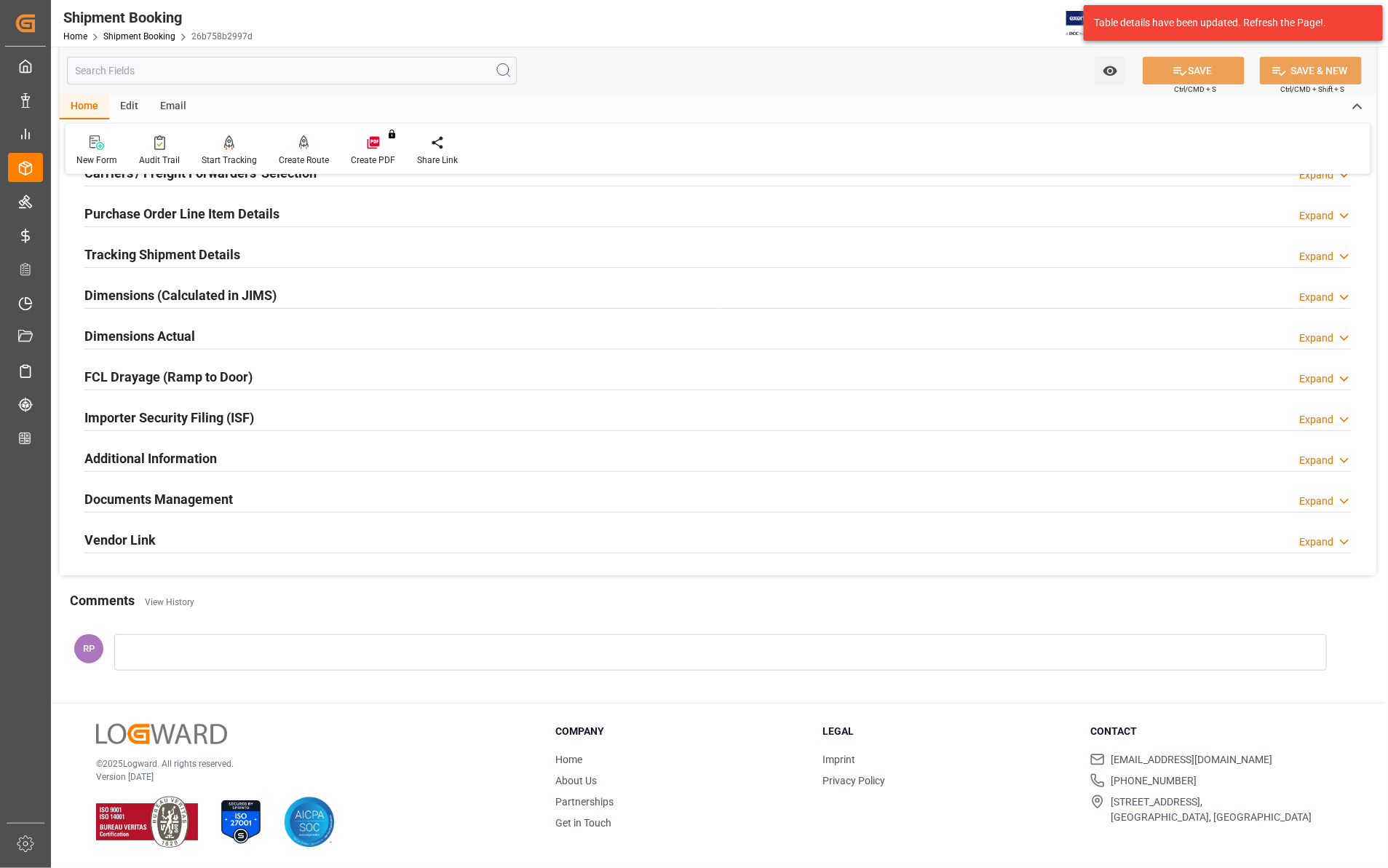  Describe the element at coordinates (1311, 71) in the screenshot. I see `button: SAVE & NEW` at that location.